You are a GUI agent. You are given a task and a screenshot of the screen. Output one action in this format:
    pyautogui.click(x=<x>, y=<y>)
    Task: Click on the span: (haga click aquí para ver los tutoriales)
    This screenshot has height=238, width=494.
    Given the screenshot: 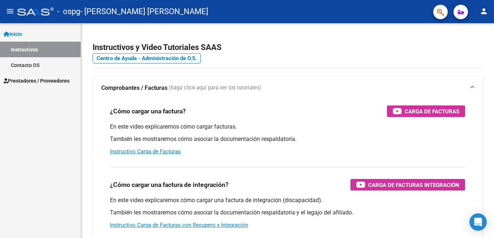 What is the action you would take?
    pyautogui.click(x=215, y=88)
    